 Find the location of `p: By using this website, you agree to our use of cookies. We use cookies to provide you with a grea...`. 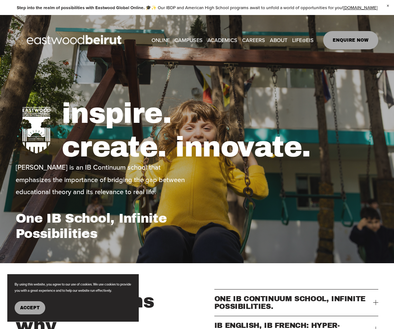

p: By using this website, you agree to our use of cookies. We use cookies to provide you with a grea... is located at coordinates (73, 288).